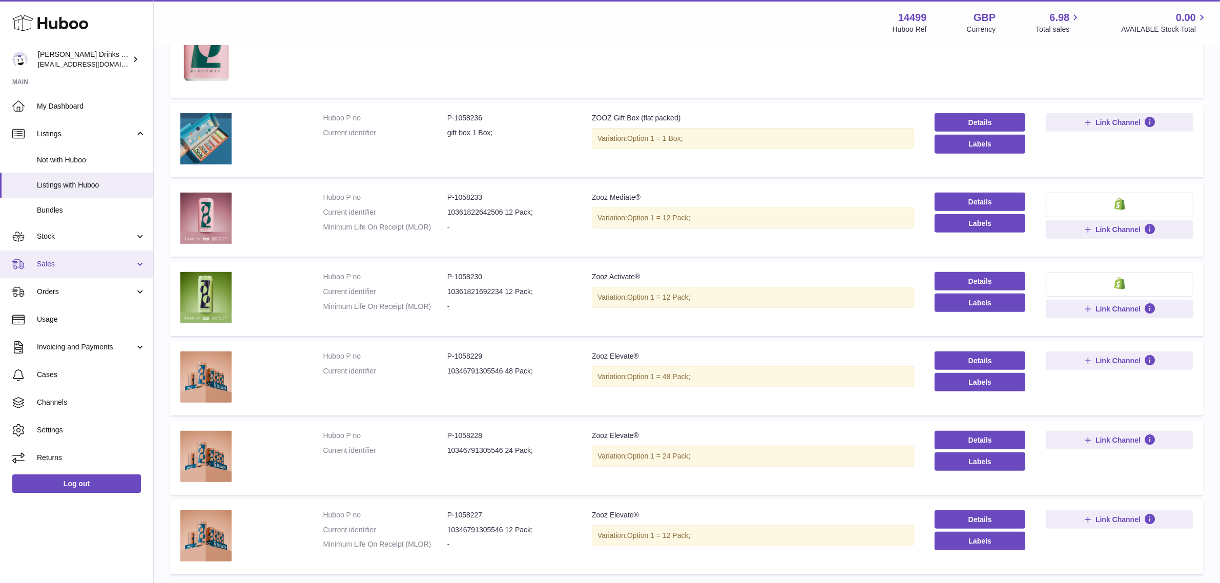 This screenshot has height=583, width=1220. Describe the element at coordinates (913, 17) in the screenshot. I see `strong: 14499` at that location.